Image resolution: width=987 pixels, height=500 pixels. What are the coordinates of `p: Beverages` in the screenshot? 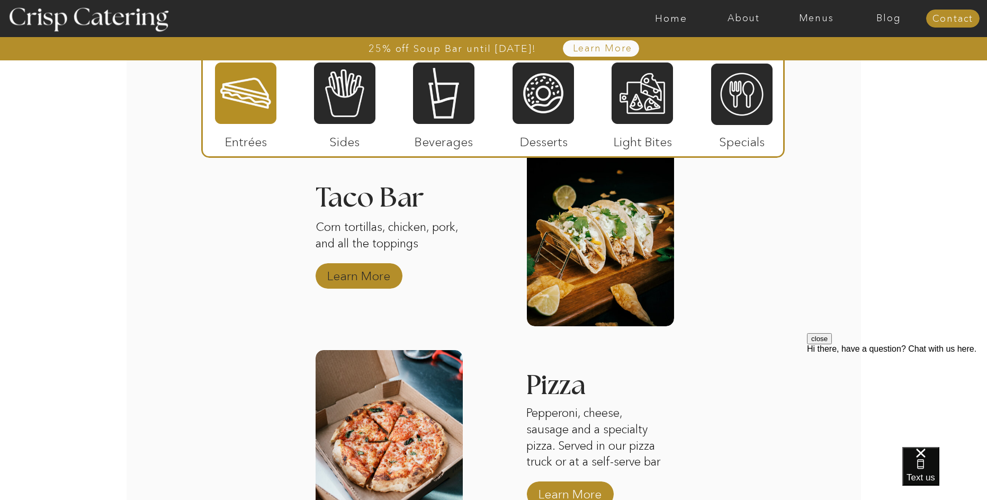 It's located at (443, 139).